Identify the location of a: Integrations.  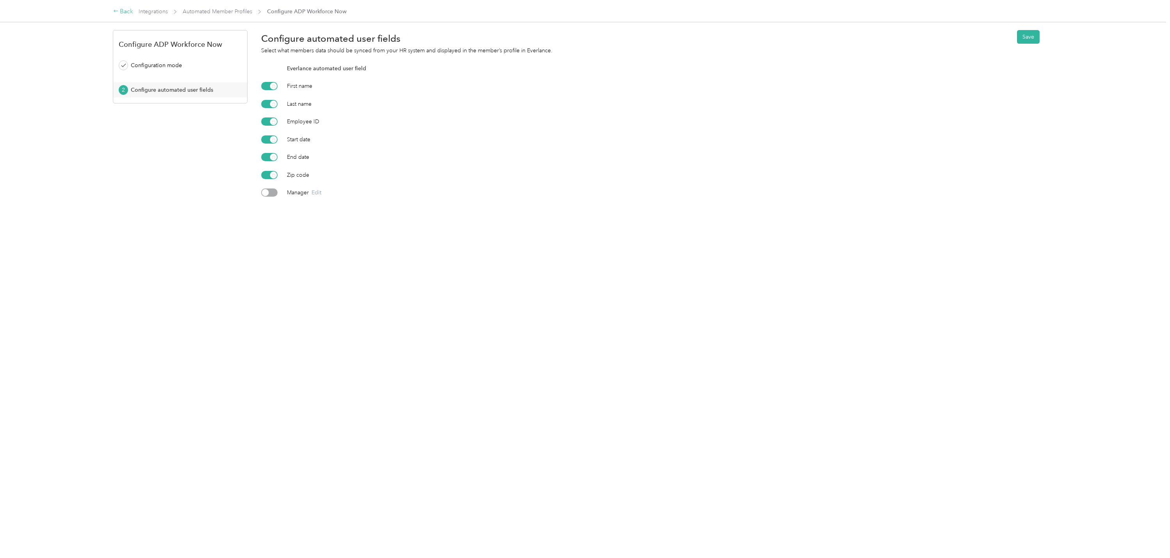
(153, 11).